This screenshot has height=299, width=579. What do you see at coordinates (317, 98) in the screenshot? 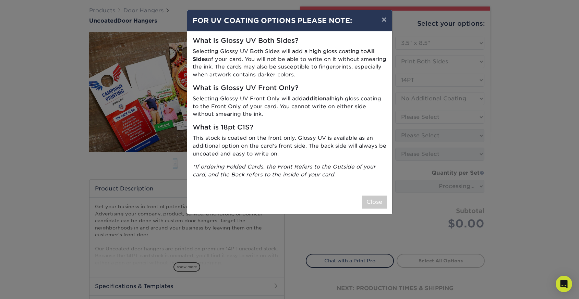
I see `strong: additional` at bounding box center [317, 98].